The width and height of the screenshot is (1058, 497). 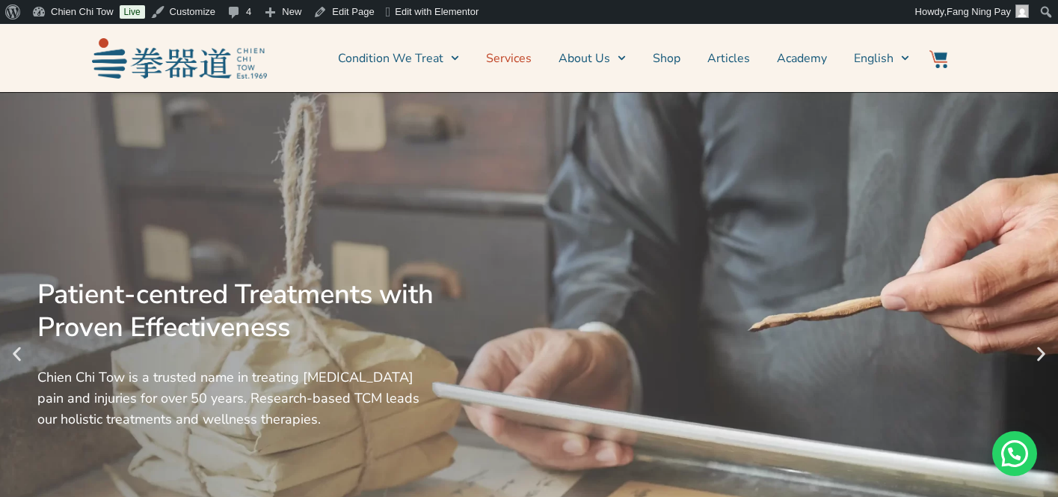 I want to click on a: English, so click(x=882, y=58).